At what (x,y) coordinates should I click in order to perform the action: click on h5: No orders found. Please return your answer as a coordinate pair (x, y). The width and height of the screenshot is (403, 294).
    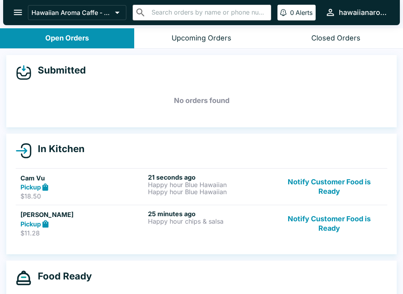
    Looking at the image, I should click on (202, 101).